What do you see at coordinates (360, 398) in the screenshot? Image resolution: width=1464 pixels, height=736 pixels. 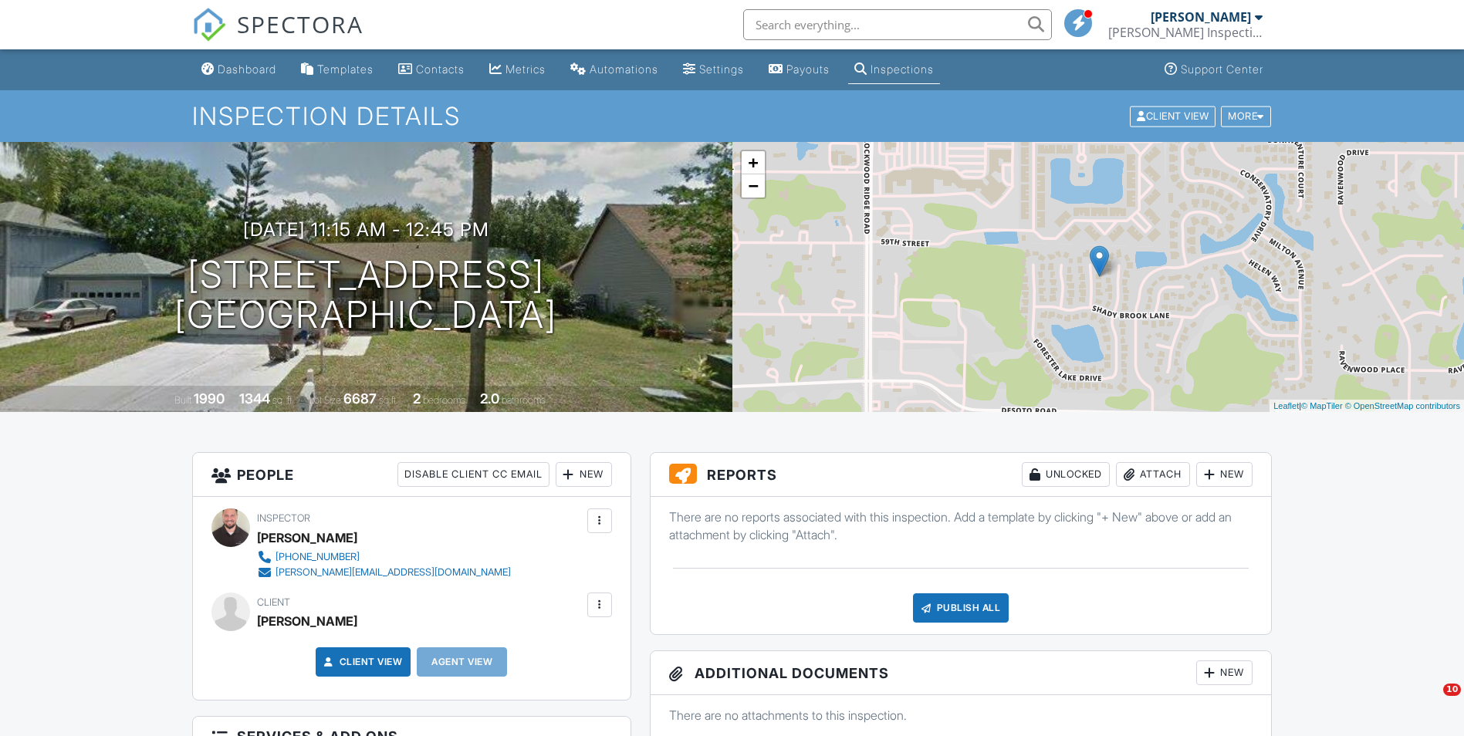 I see `div: 6687` at bounding box center [360, 398].